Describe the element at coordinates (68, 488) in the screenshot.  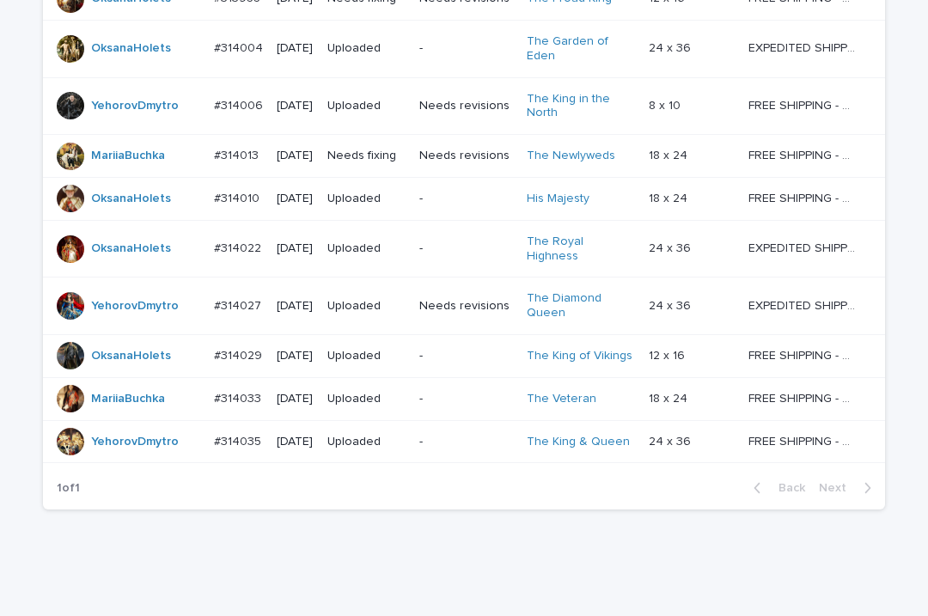
I see `p: 1 of 1` at that location.